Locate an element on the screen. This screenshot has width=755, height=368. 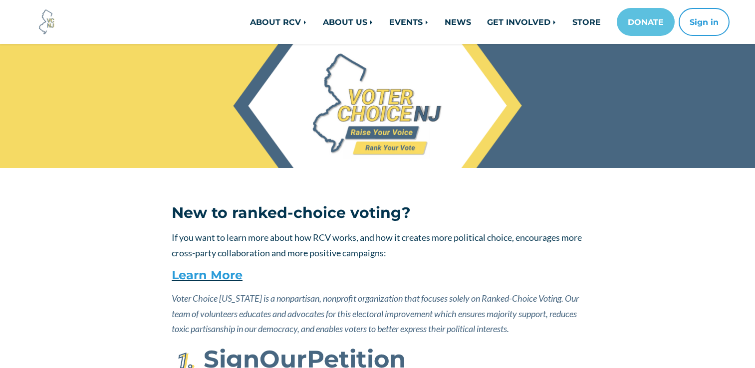
a: GET INVOLVED is located at coordinates (521, 22).